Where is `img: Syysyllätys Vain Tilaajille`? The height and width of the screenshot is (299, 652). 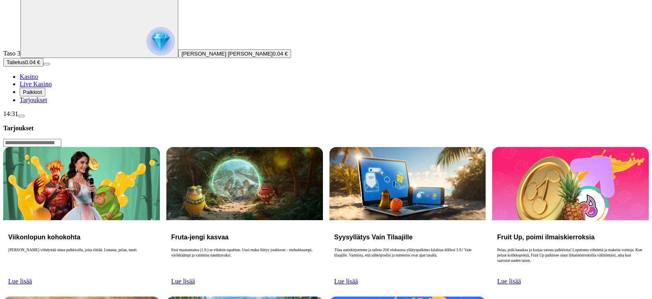
img: Syysyllätys Vain Tilaajille is located at coordinates (408, 184).